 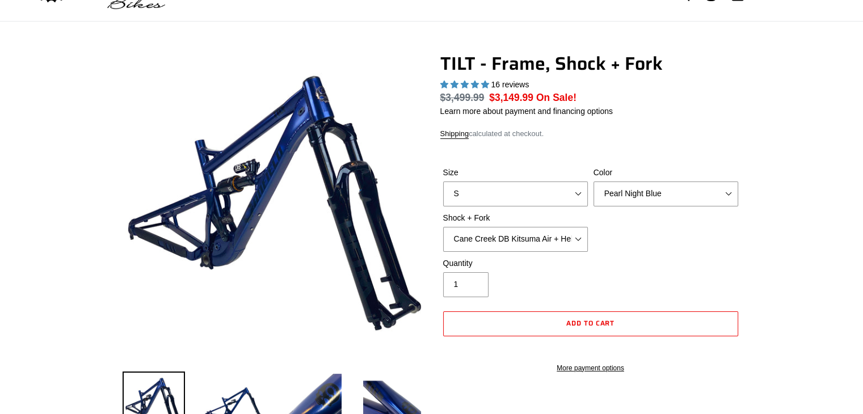 What do you see at coordinates (591, 134) in the screenshot?
I see `div: calculated at checkout.` at bounding box center [591, 134].